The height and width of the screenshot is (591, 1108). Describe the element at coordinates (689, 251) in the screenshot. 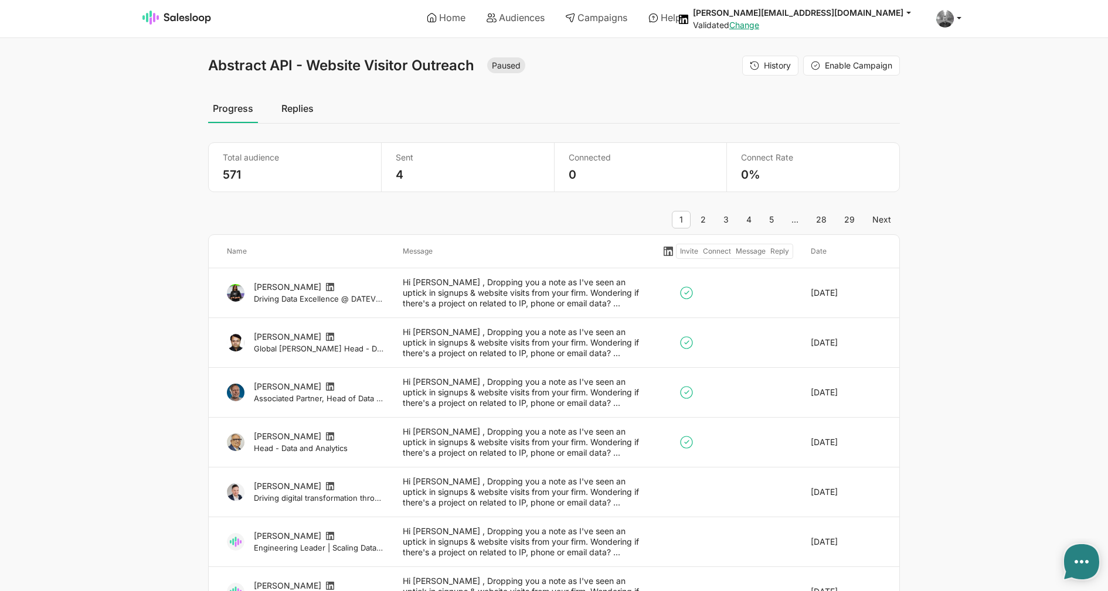

I see `div: Invite` at that location.